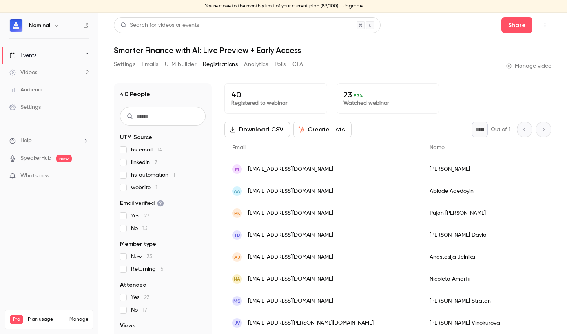 The height and width of the screenshot is (334, 567). What do you see at coordinates (46, 320) in the screenshot?
I see `span: Plan usage` at bounding box center [46, 320].